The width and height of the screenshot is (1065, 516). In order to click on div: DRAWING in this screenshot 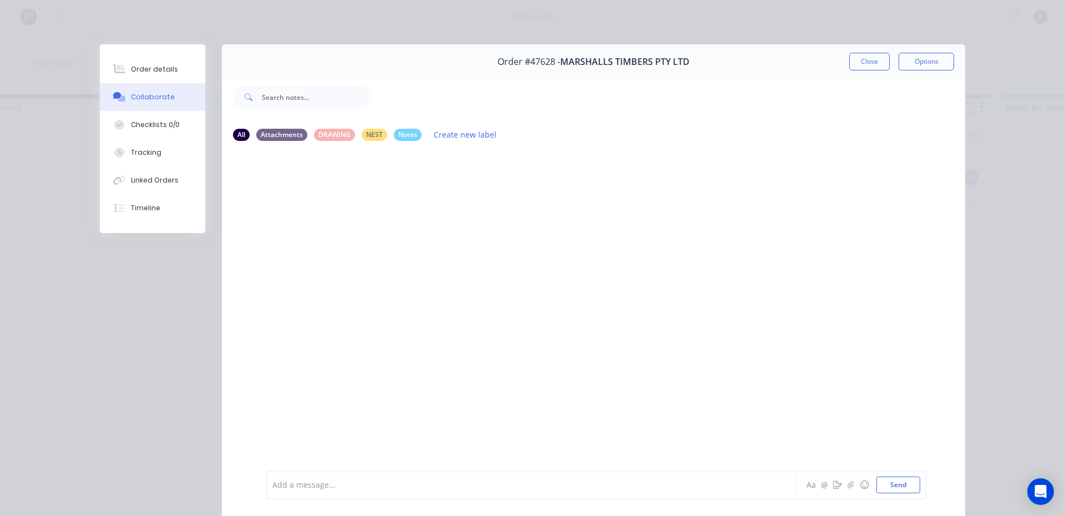, I will do `click(334, 135)`.